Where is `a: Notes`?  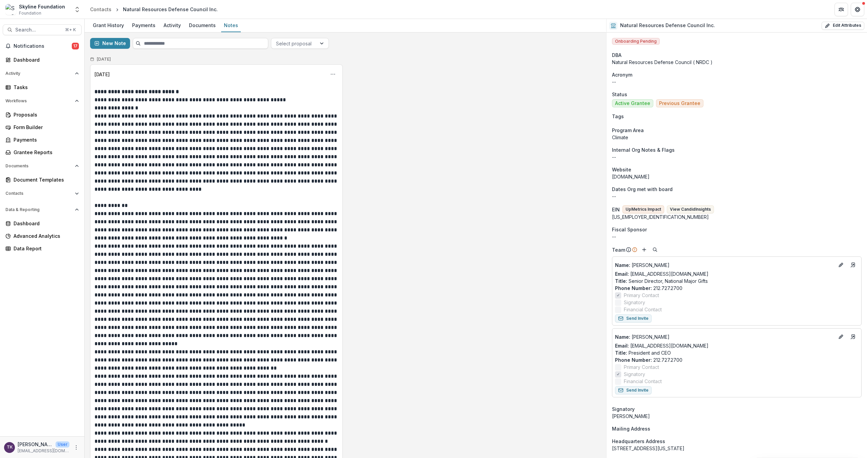 a: Notes is located at coordinates (231, 25).